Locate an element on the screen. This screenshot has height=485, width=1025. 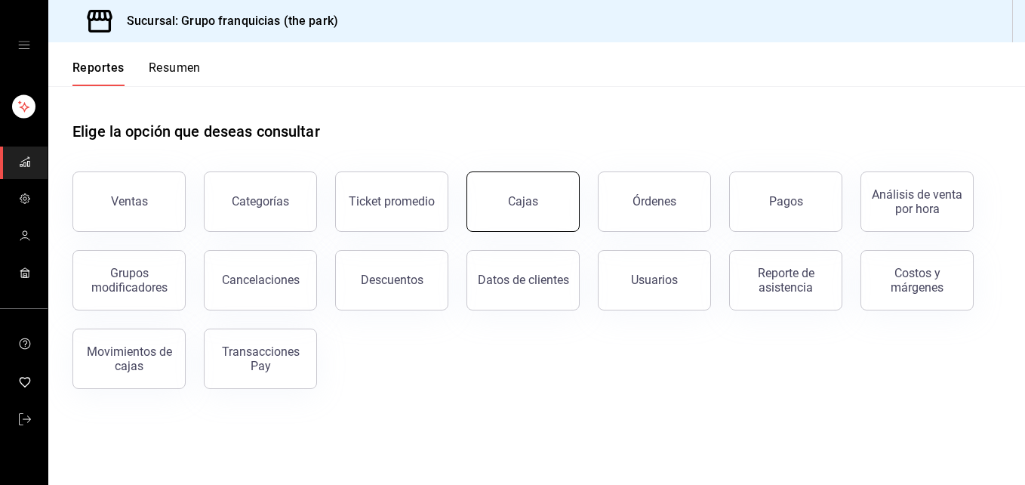
div: Análisis de venta por hora is located at coordinates (918, 202).